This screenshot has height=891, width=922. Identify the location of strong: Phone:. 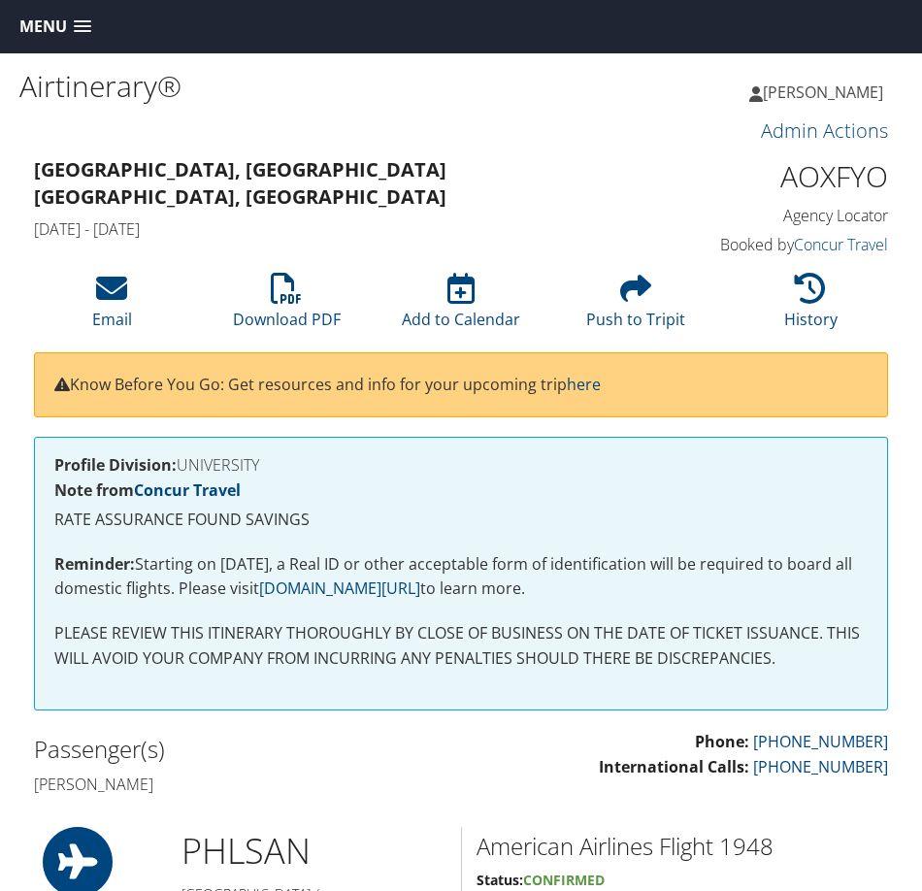
(722, 742).